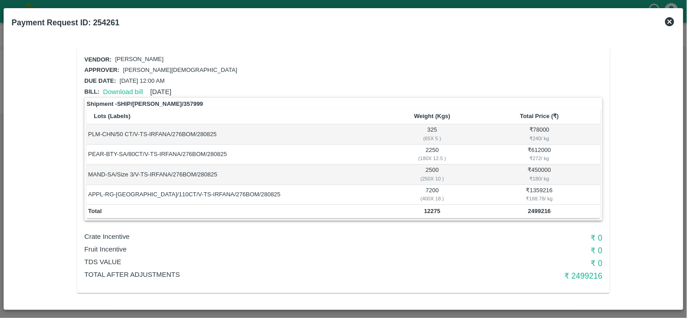 This screenshot has height=318, width=687. Describe the element at coordinates (101, 70) in the screenshot. I see `span: Approver:` at that location.